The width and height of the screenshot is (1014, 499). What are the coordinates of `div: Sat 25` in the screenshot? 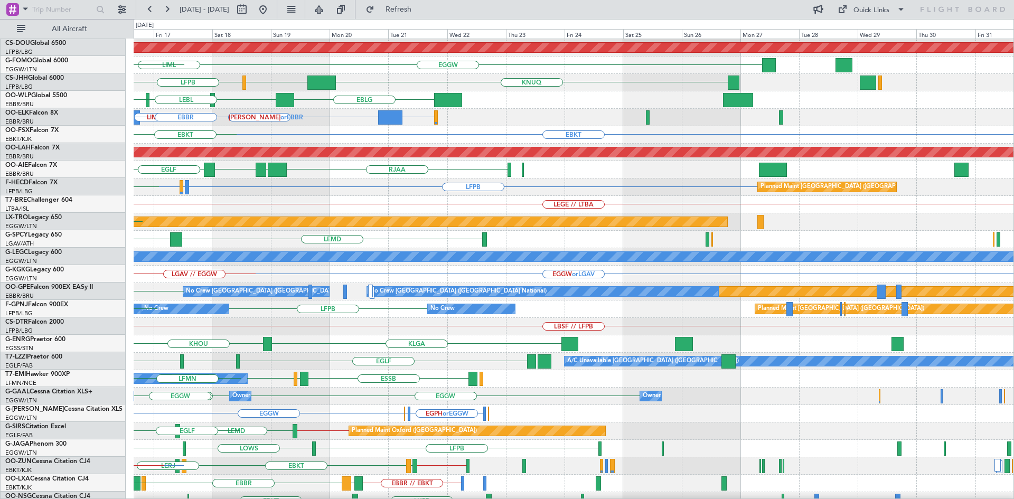 It's located at (652, 34).